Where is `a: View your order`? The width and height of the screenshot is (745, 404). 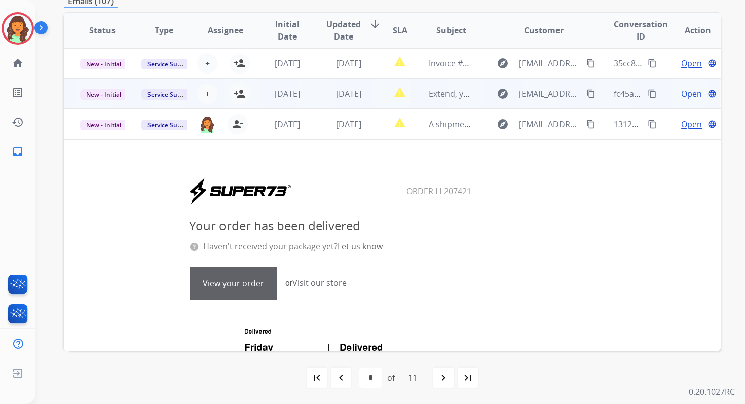
a: View your order is located at coordinates (233, 283).